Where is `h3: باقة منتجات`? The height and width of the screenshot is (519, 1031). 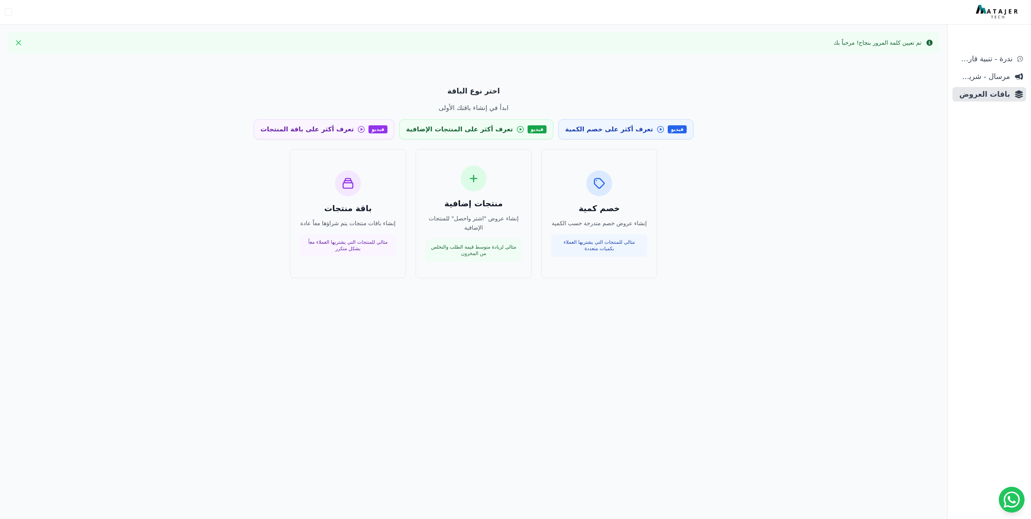 h3: باقة منتجات is located at coordinates (348, 208).